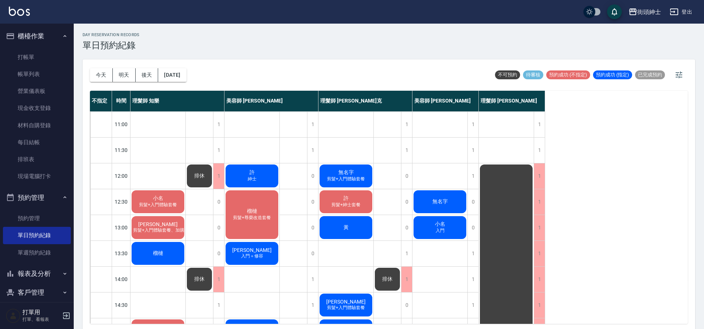 Image resolution: width=704 pixels, height=329 pixels. I want to click on a: 單週預約紀錄, so click(37, 253).